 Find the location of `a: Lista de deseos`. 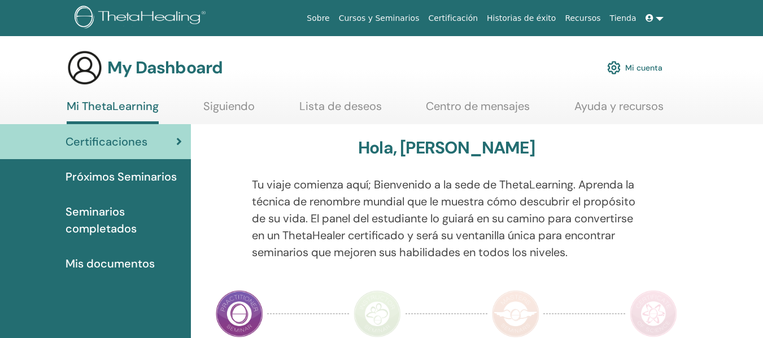

a: Lista de deseos is located at coordinates (341, 110).